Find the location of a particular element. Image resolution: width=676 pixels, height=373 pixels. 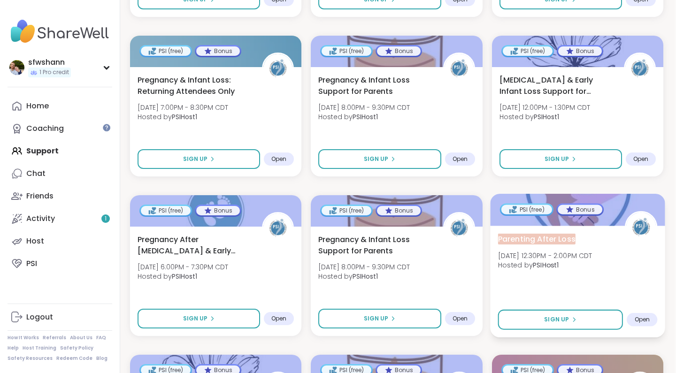

div: Activity is located at coordinates (40, 219).